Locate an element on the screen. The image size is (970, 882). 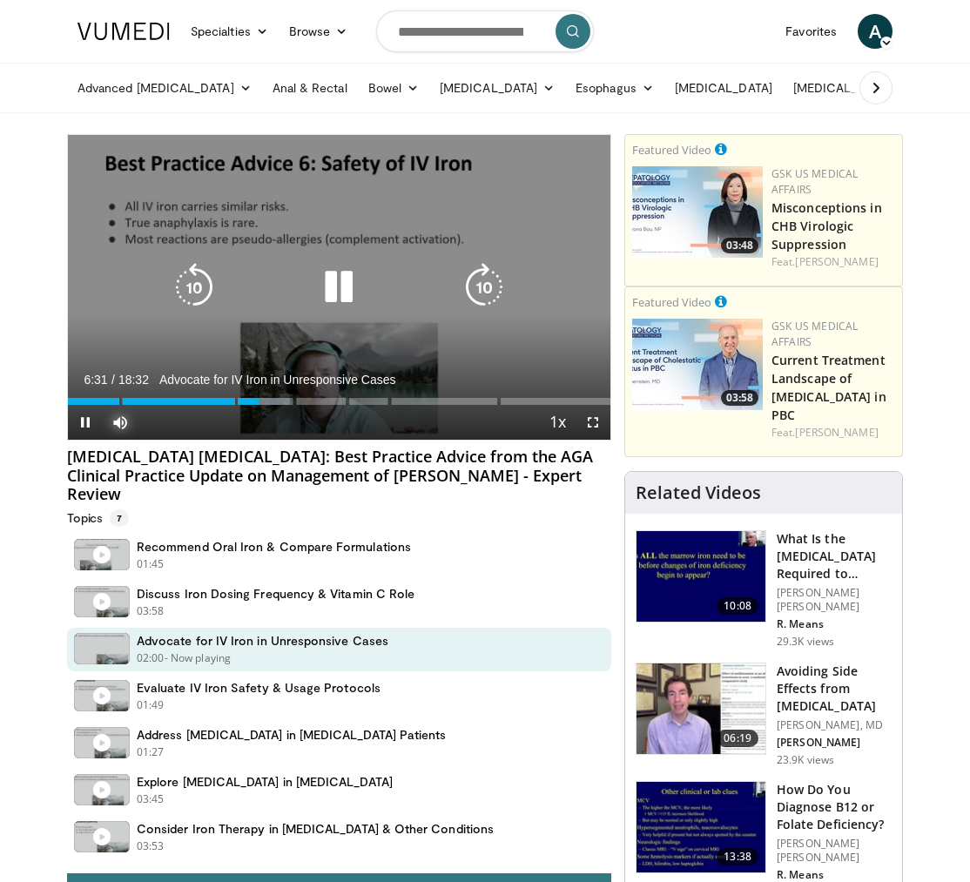
h3: How Do You Diagnose B12 or Folate Deficiency? is located at coordinates (834, 807).